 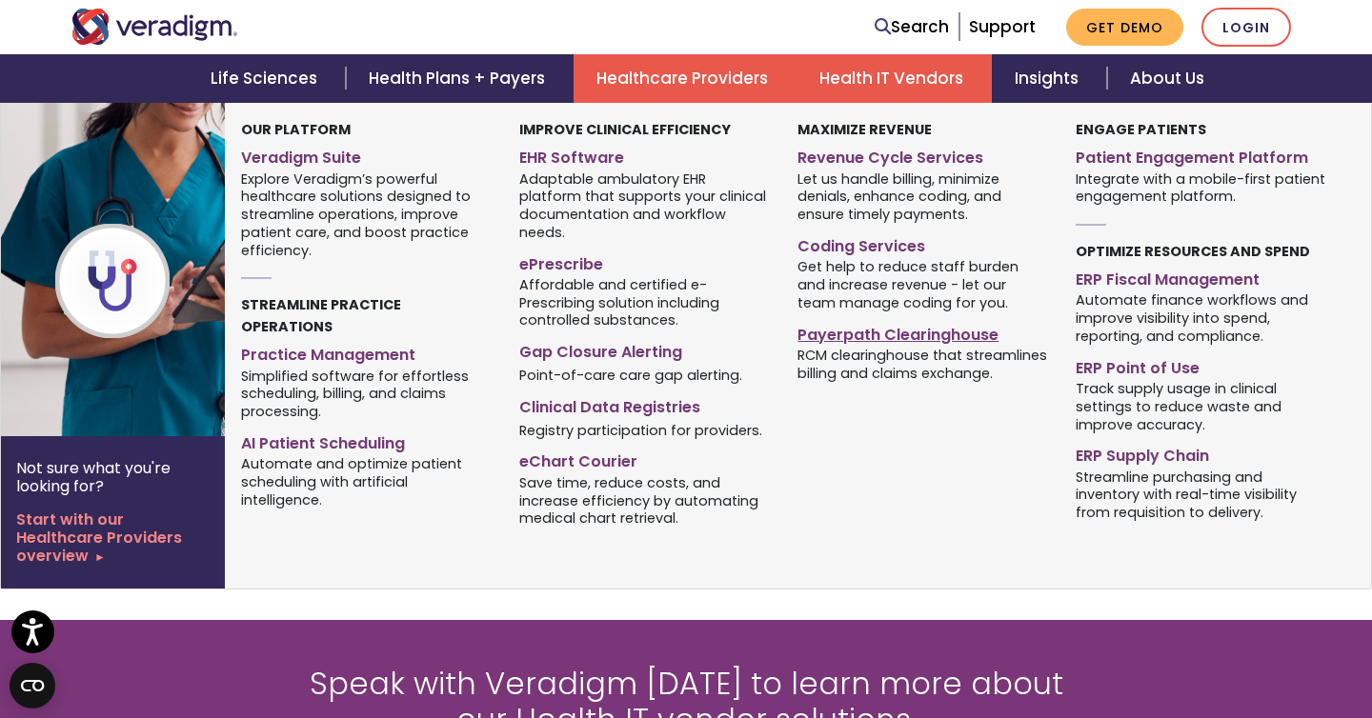 I want to click on a: Health IT Vendors, so click(x=894, y=78).